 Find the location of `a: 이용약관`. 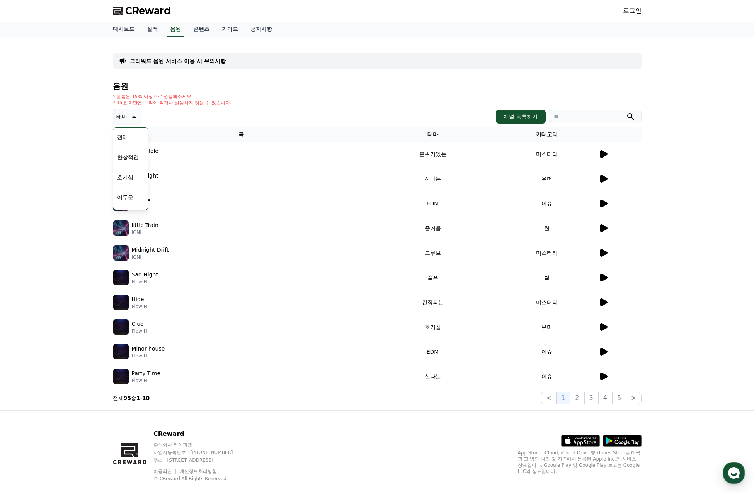

a: 이용약관 is located at coordinates (165, 472).